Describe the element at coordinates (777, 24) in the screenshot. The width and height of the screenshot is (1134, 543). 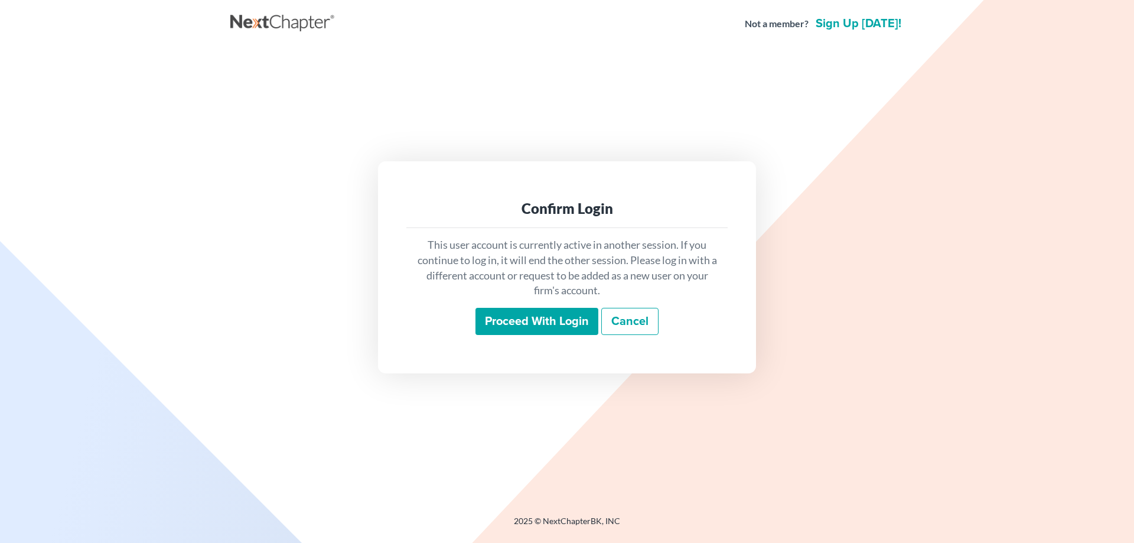
I see `strong: Not a member?` at that location.